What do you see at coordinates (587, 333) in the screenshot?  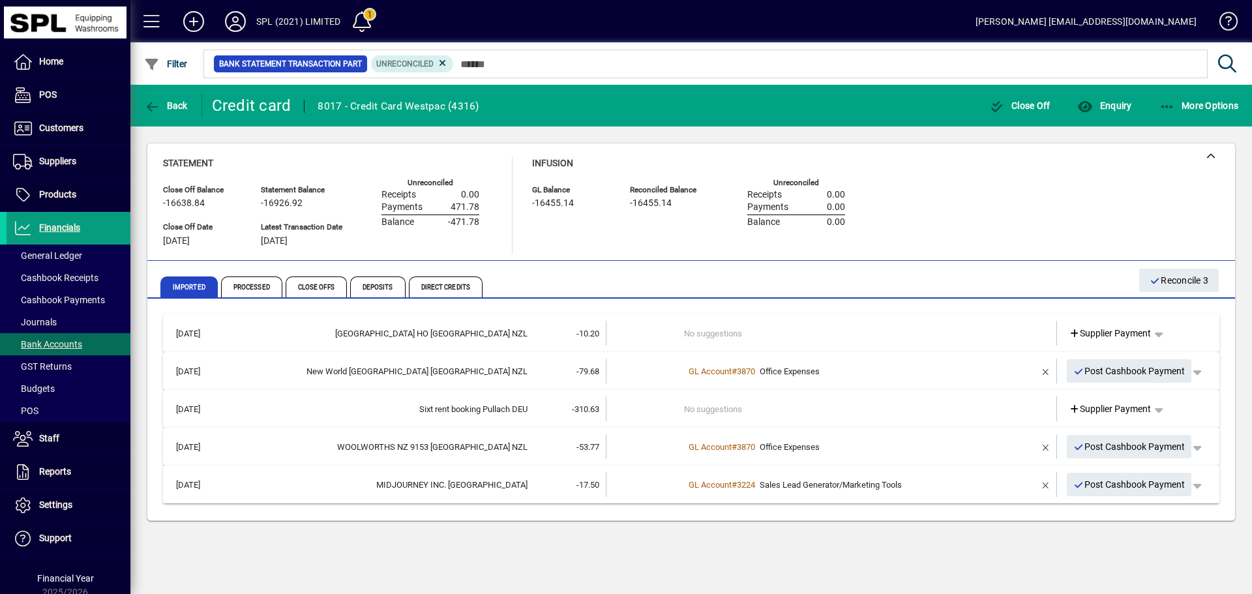 I see `span: -10.20` at bounding box center [587, 333].